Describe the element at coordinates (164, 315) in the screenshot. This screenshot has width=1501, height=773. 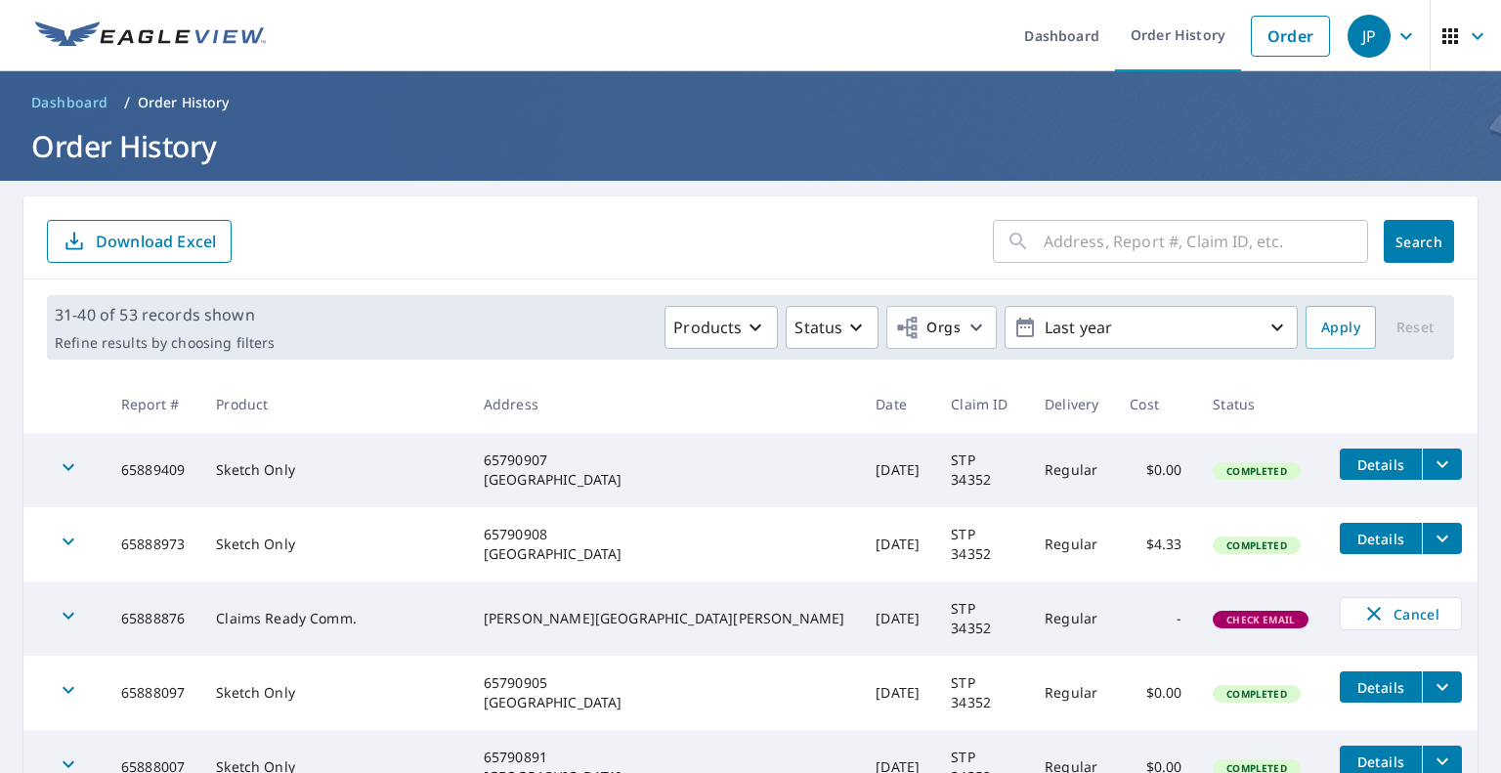
I see `p: 31-40 of 53 records shown` at that location.